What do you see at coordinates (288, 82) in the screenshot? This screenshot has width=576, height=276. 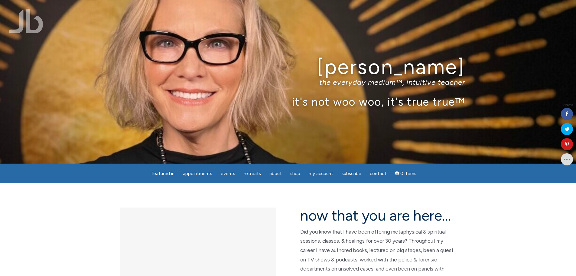 I see `p: the everyday medium™, intuitive teacher` at bounding box center [288, 82].